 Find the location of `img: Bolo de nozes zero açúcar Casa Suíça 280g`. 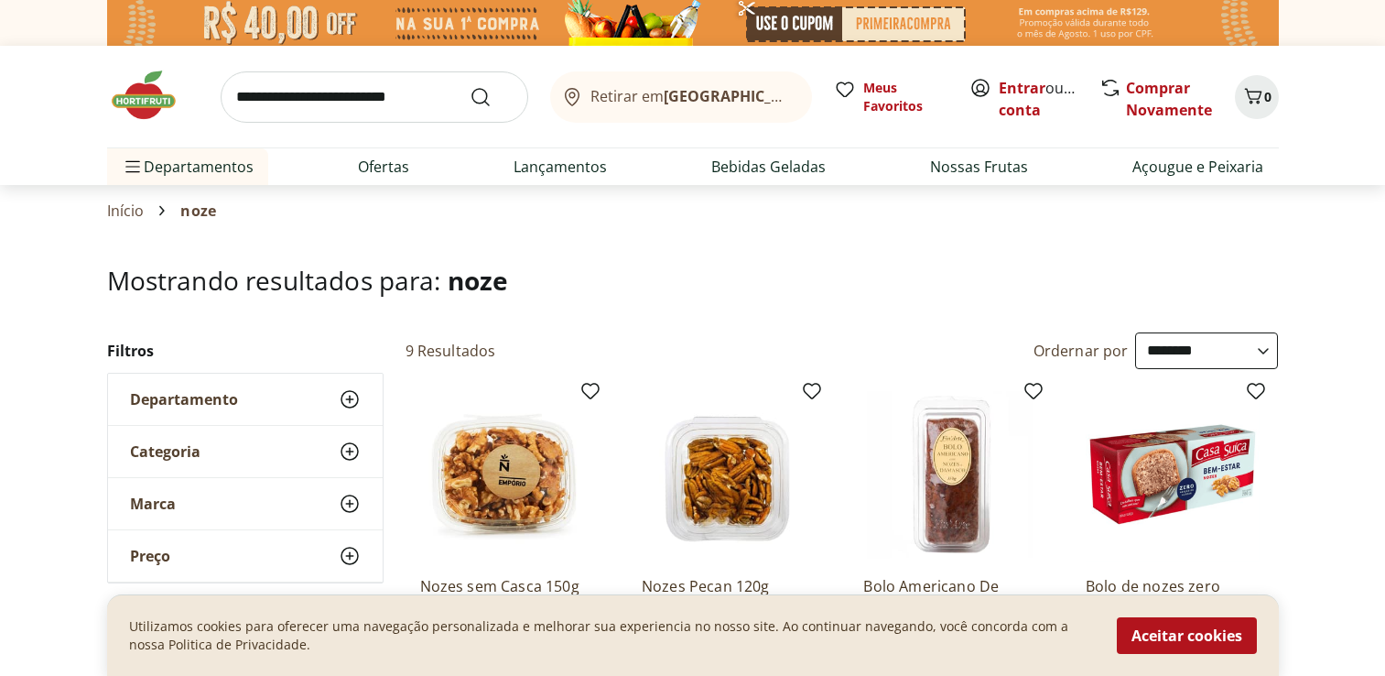

img: Bolo de nozes zero açúcar Casa Suíça 280g is located at coordinates (1173, 474).